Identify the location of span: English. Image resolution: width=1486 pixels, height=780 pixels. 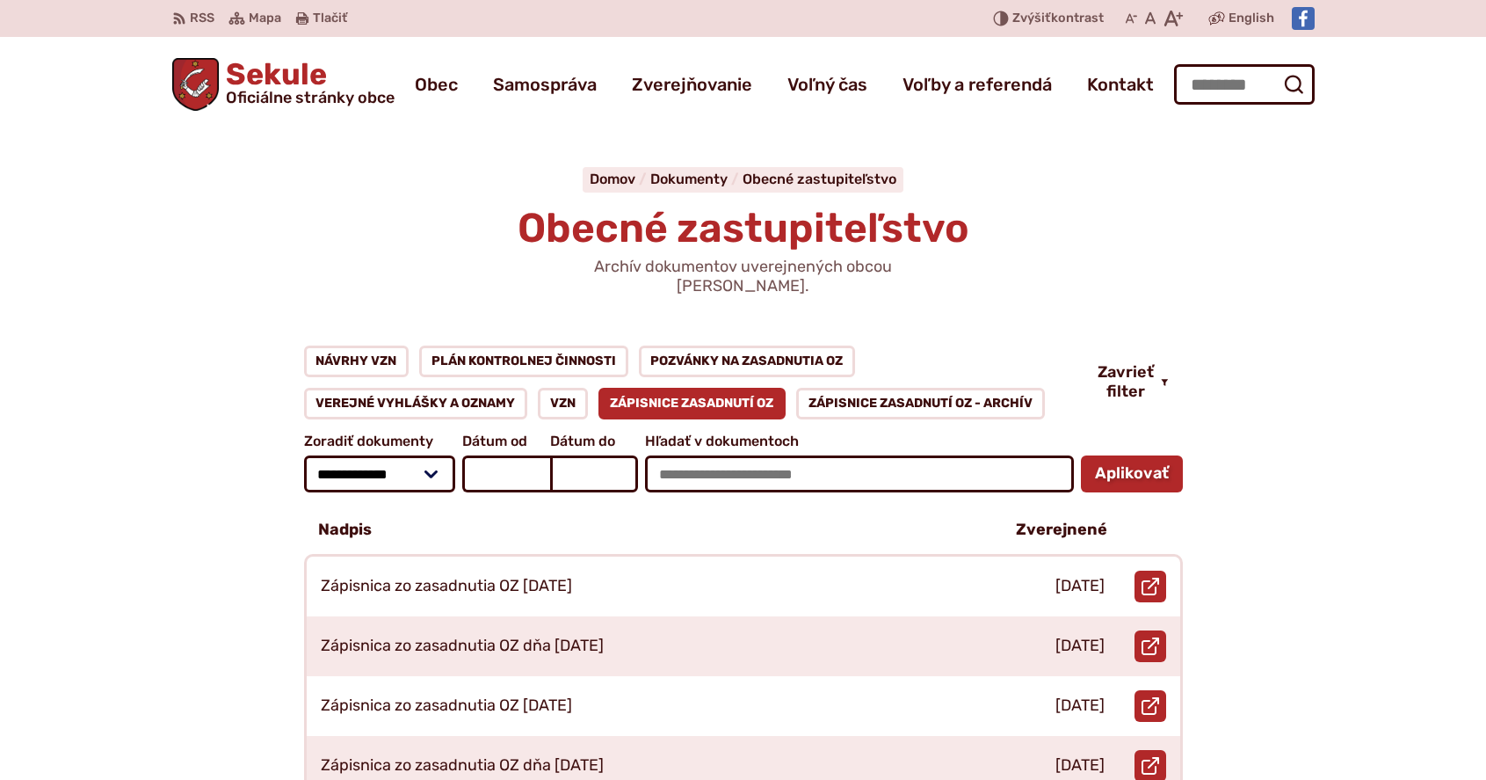
(1252, 18).